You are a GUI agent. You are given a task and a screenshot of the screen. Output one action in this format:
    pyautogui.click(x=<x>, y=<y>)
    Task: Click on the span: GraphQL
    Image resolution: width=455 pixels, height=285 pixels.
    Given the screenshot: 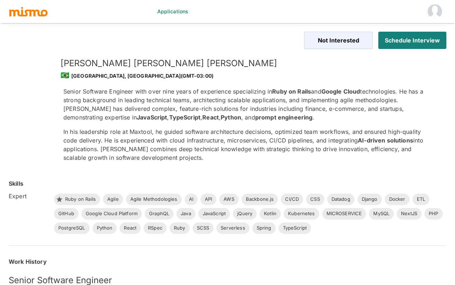 What is the action you would take?
    pyautogui.click(x=159, y=214)
    